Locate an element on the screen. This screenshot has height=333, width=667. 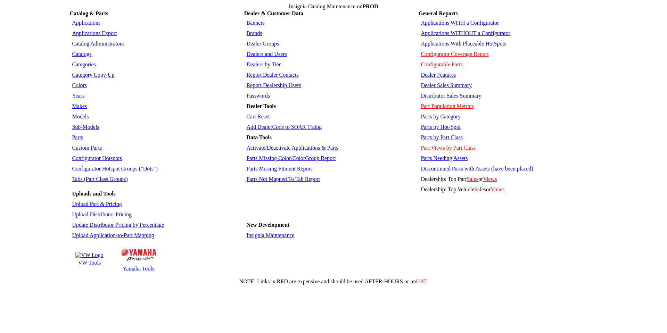
span: PROD is located at coordinates (370, 6).